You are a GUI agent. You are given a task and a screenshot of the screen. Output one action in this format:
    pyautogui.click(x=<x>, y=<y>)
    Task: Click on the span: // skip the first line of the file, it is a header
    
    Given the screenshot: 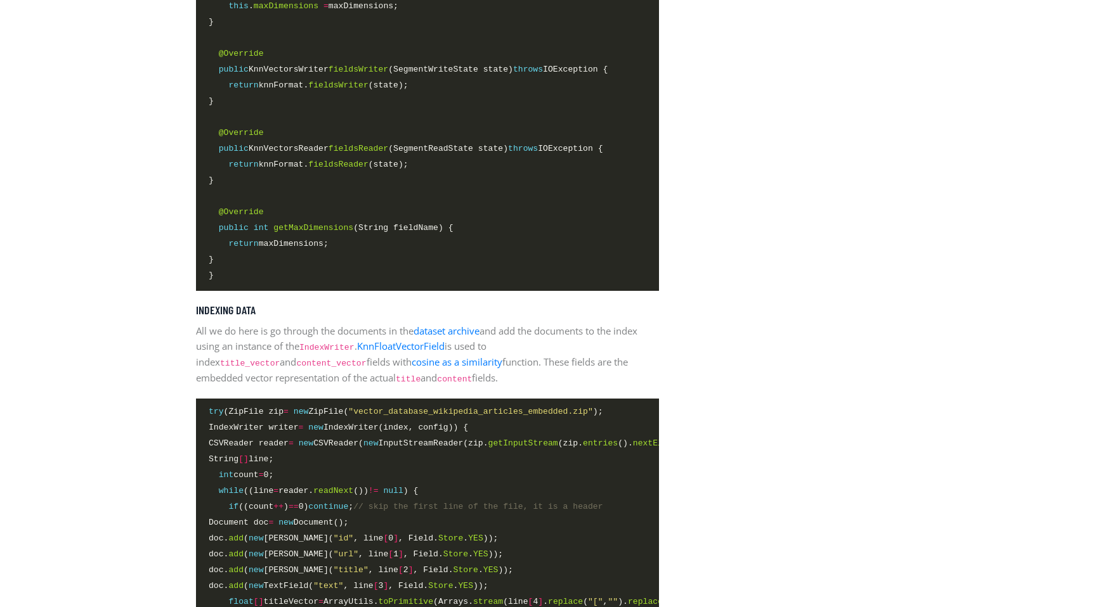 What is the action you would take?
    pyautogui.click(x=477, y=507)
    